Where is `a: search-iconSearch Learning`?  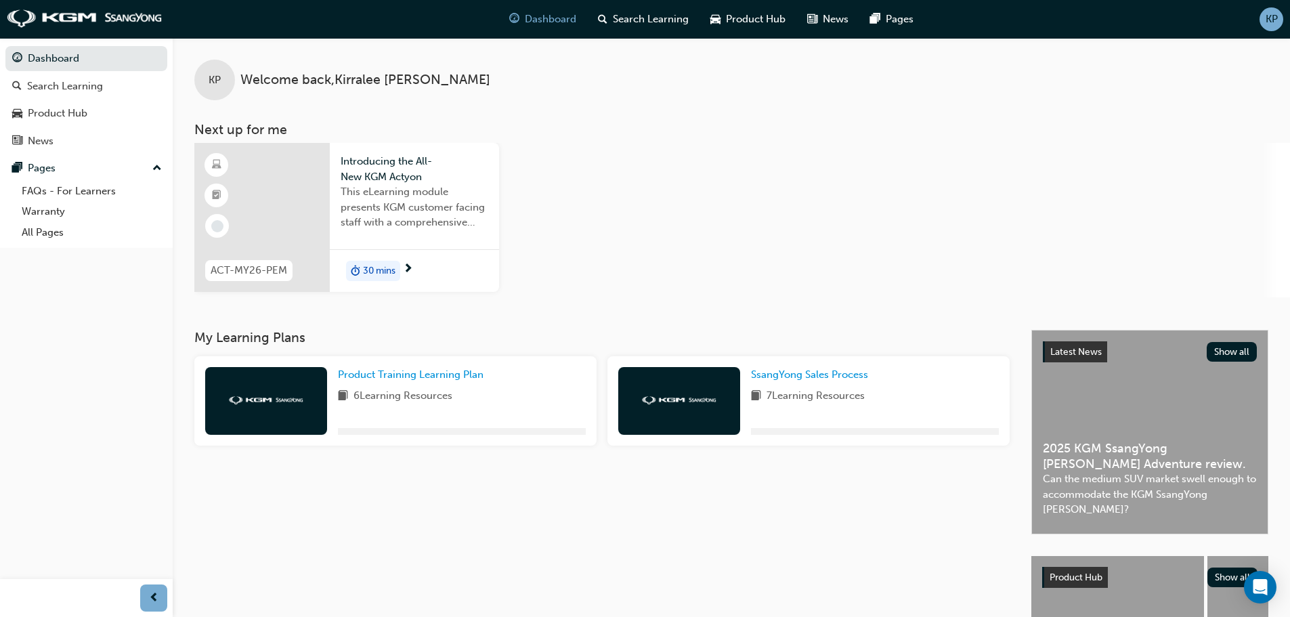
a: search-iconSearch Learning is located at coordinates (643, 19).